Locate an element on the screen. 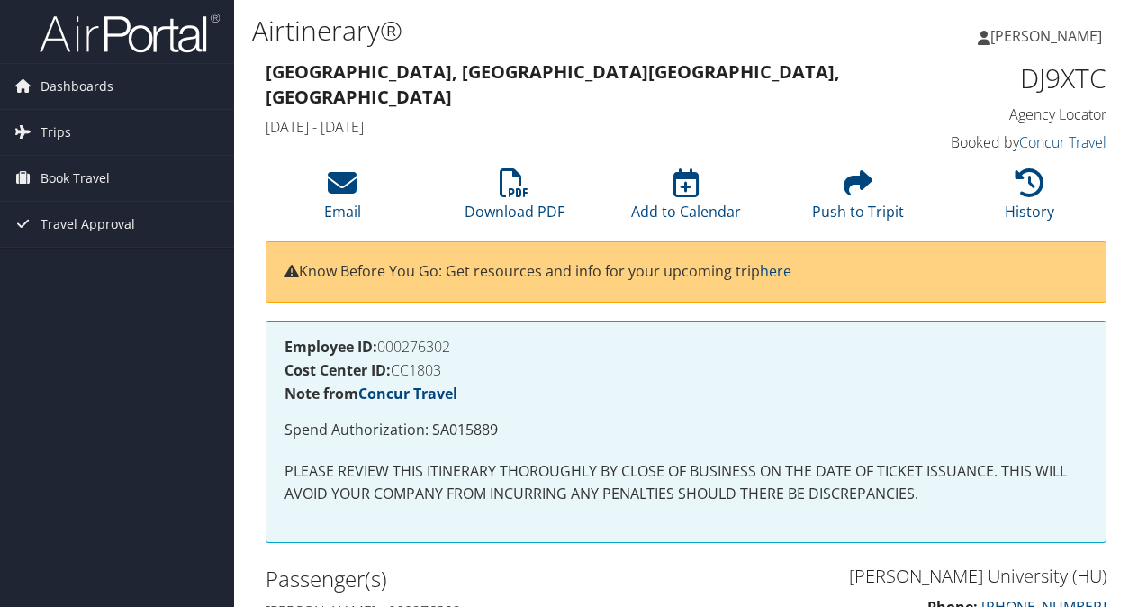  a: here is located at coordinates (775, 271).